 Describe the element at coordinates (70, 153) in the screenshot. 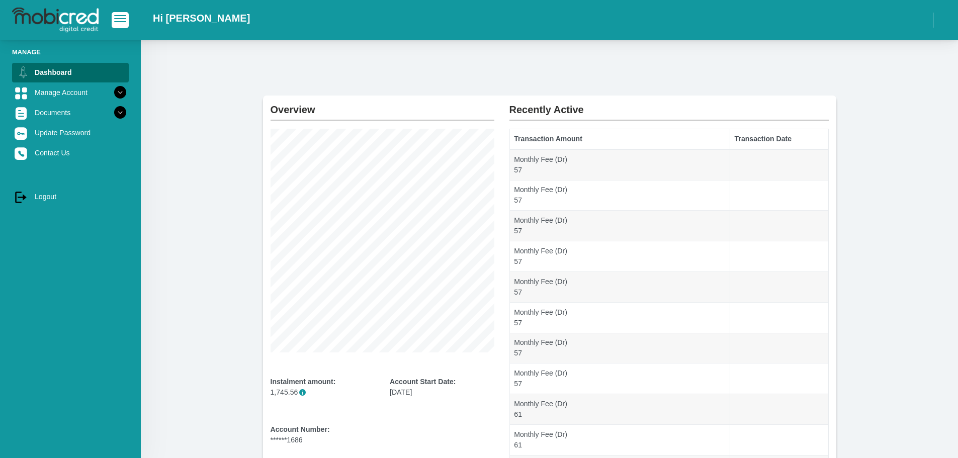

I see `a: Contact Us` at that location.